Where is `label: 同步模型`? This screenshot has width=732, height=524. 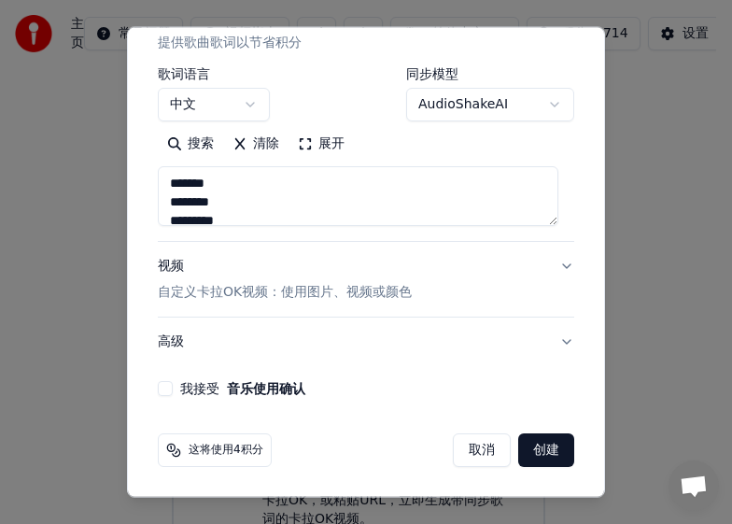 label: 同步模型 is located at coordinates (490, 74).